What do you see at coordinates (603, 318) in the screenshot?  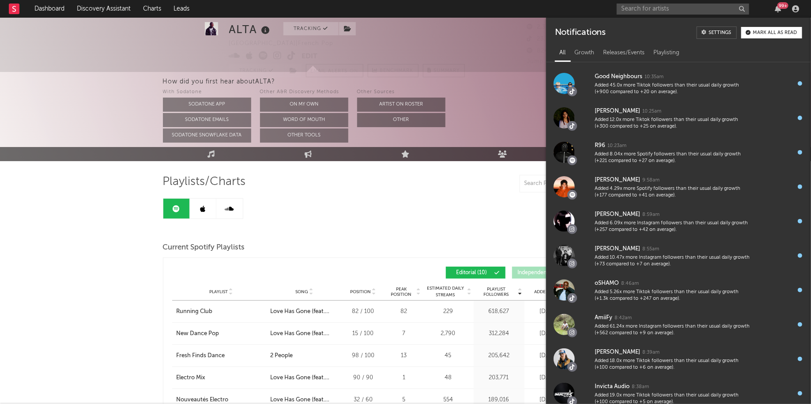 I see `div: AmiiFy` at bounding box center [603, 318].